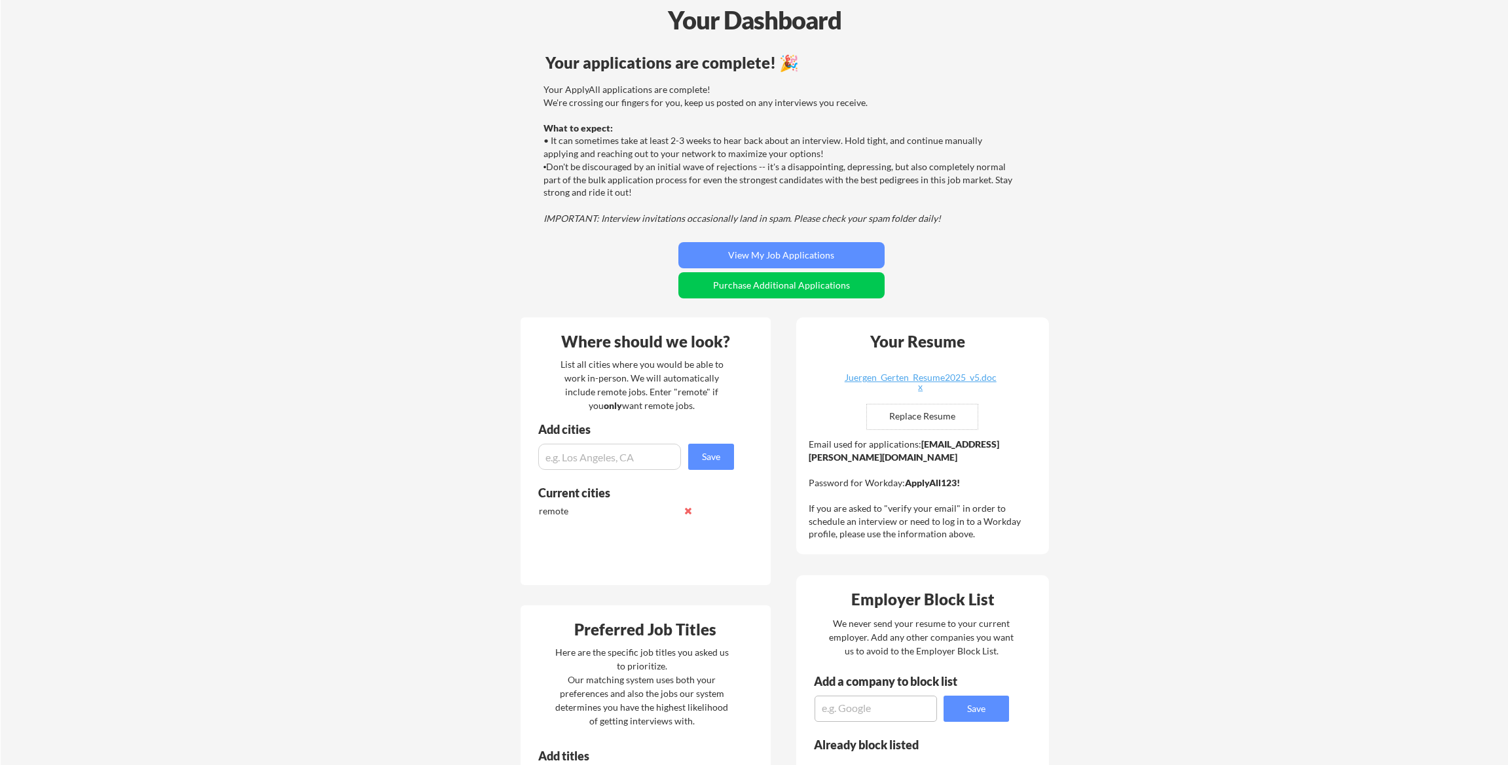  What do you see at coordinates (642, 687) in the screenshot?
I see `div: Here are the specific job titles you asked us to prioritize. Our matching system uses both your p...` at bounding box center [642, 687].